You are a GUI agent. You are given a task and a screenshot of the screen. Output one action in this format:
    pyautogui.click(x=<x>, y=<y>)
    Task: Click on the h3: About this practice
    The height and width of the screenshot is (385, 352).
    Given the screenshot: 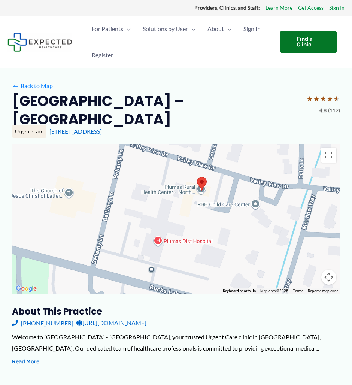 What is the action you would take?
    pyautogui.click(x=176, y=311)
    